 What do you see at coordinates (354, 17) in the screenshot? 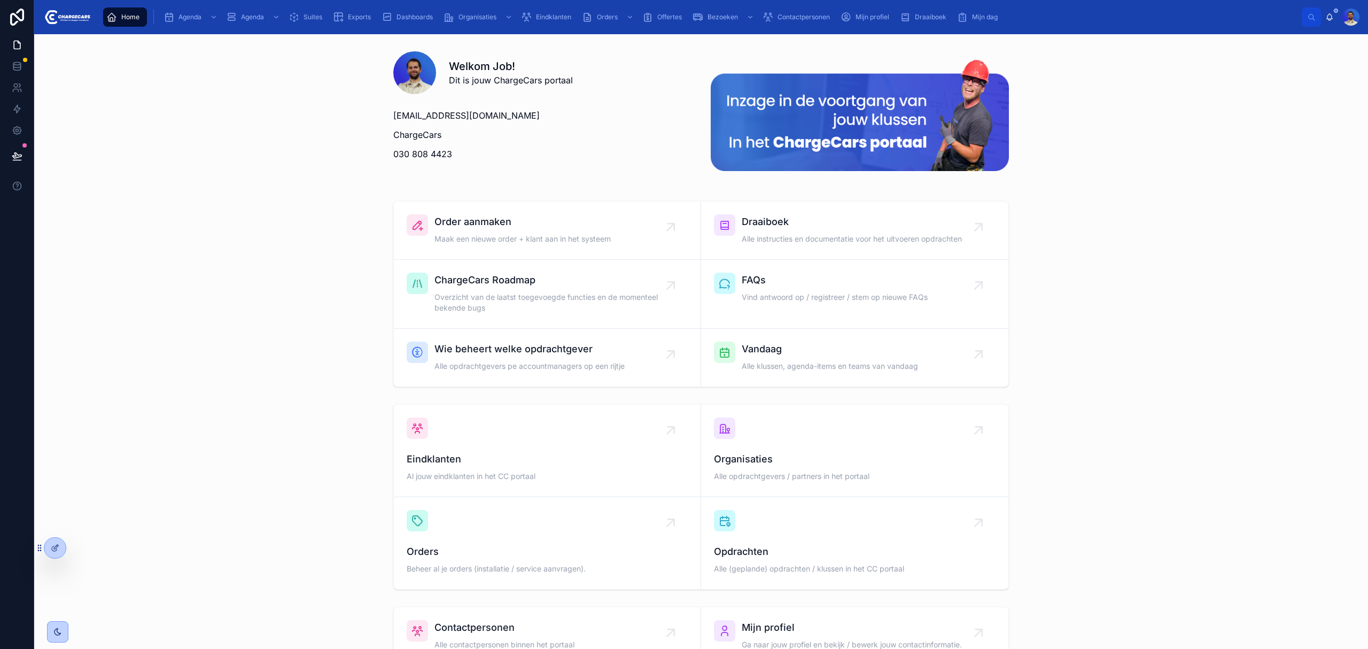
I see `a: Exports` at bounding box center [354, 17].